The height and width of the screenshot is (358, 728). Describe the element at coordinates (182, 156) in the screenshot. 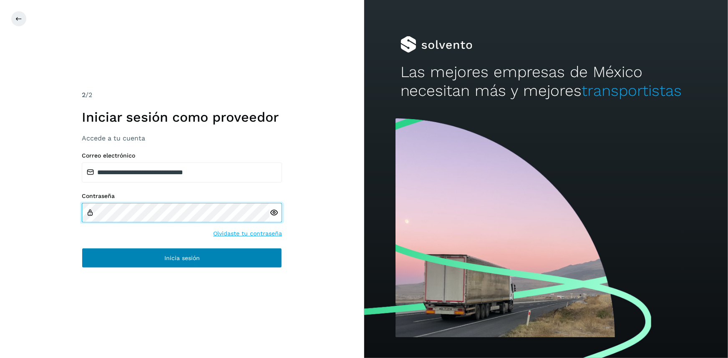

I see `label: Correo electrónico` at that location.